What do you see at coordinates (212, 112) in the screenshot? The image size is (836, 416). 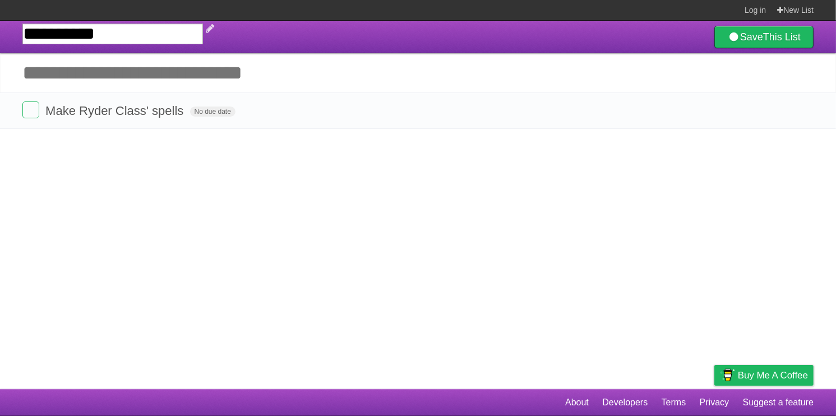 I see `span: No due date` at bounding box center [212, 112].